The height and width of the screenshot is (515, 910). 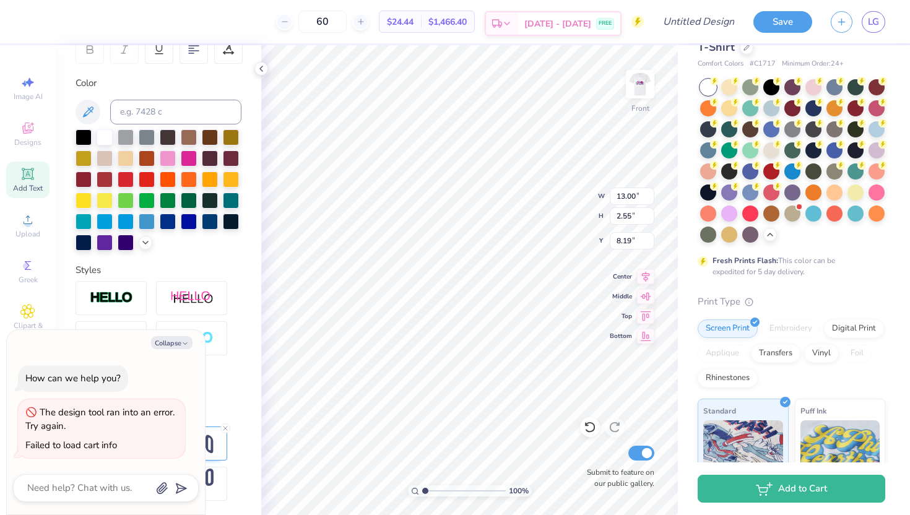 I want to click on span: Upload, so click(x=28, y=234).